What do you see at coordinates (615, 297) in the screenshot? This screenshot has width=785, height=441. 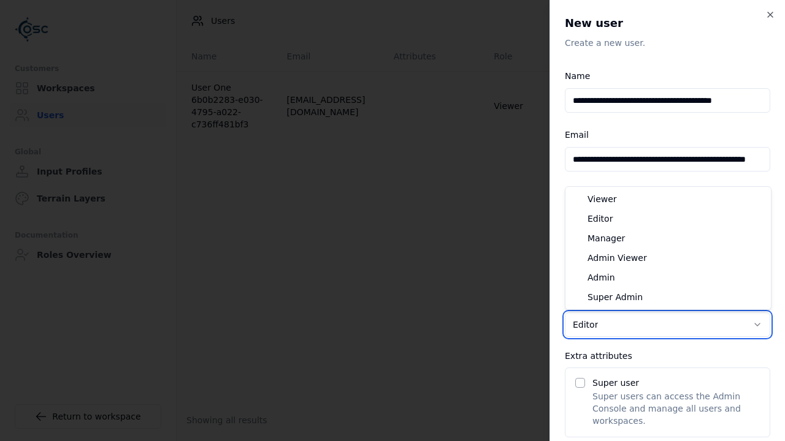 I see `span: Super Admin` at bounding box center [615, 297].